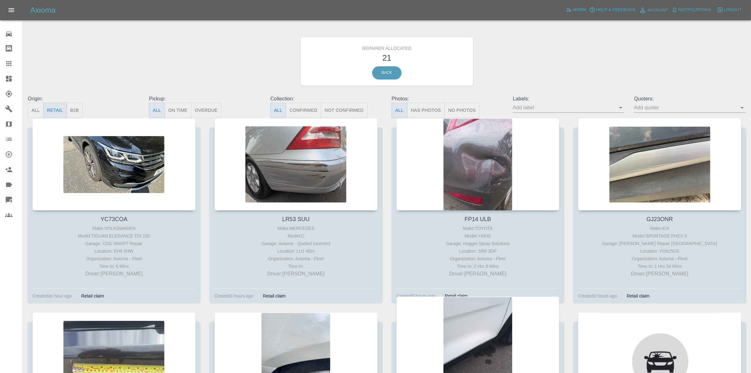 This screenshot has height=373, width=751. I want to click on a: Admin, so click(576, 10).